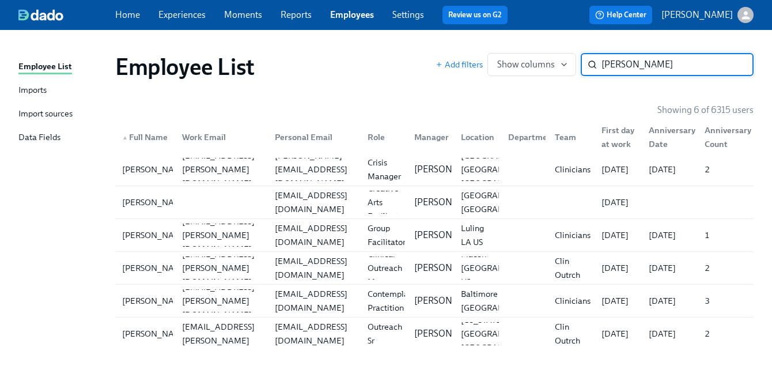 Image resolution: width=772 pixels, height=366 pixels. I want to click on div: Employee List, so click(45, 67).